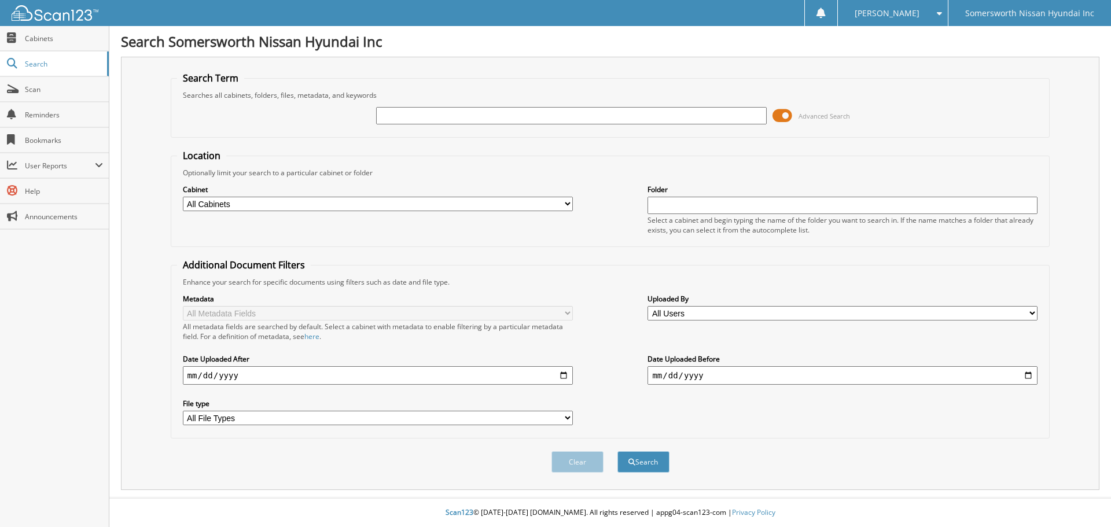  Describe the element at coordinates (63, 64) in the screenshot. I see `span: Search` at that location.